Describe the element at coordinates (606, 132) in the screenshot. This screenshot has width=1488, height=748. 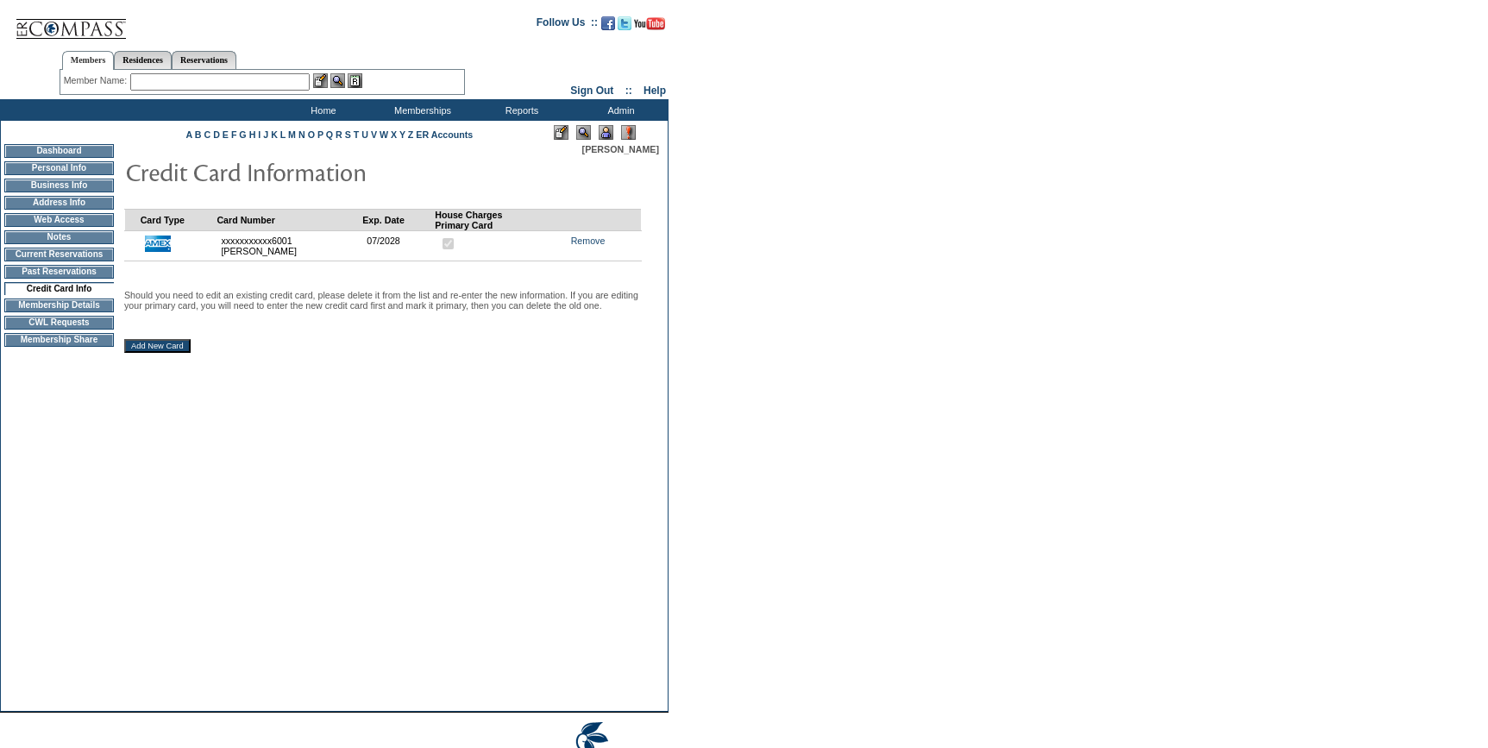
I see `img: Impersonate` at that location.